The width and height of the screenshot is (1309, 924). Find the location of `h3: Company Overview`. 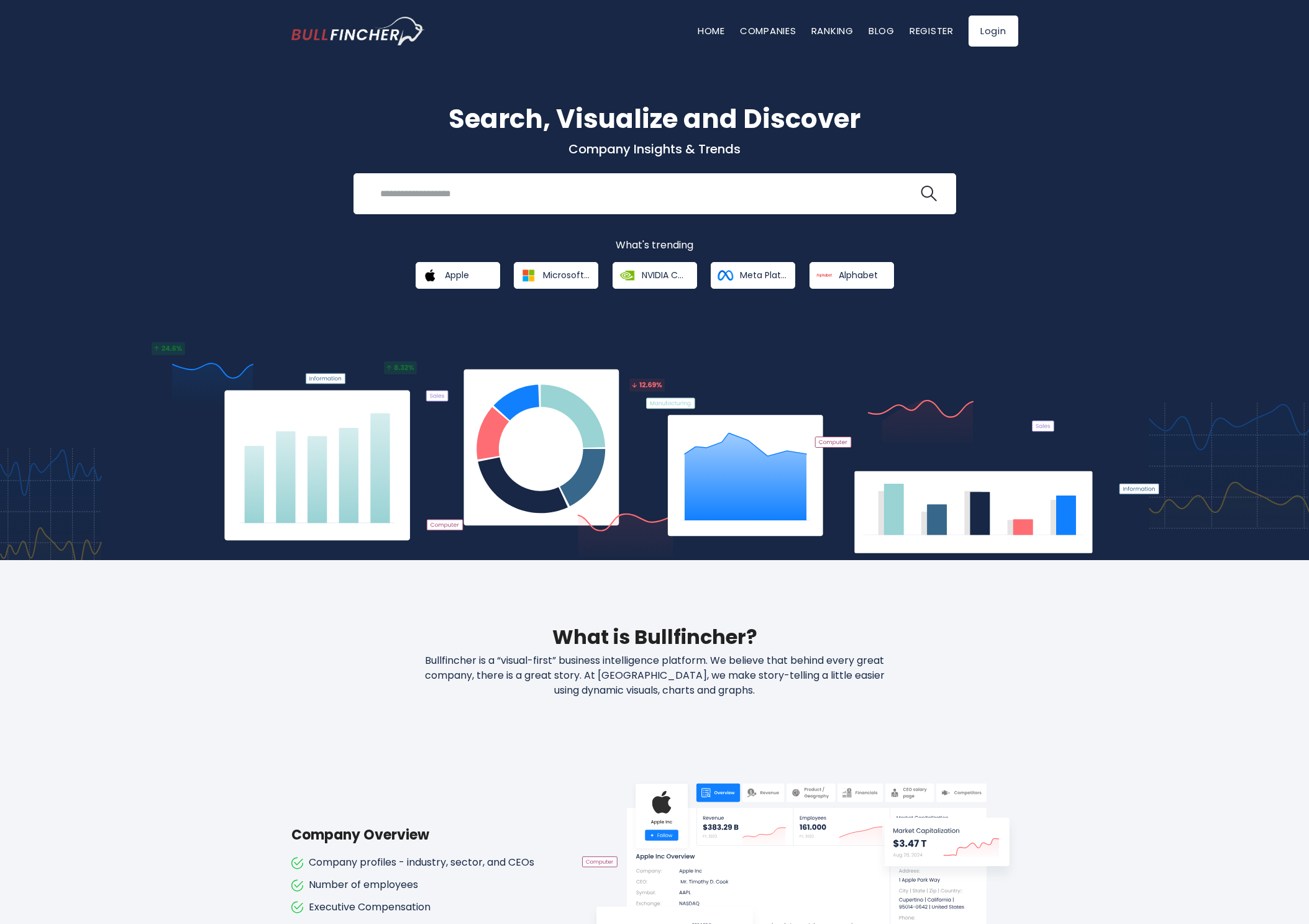

h3: Company Overview is located at coordinates (424, 835).